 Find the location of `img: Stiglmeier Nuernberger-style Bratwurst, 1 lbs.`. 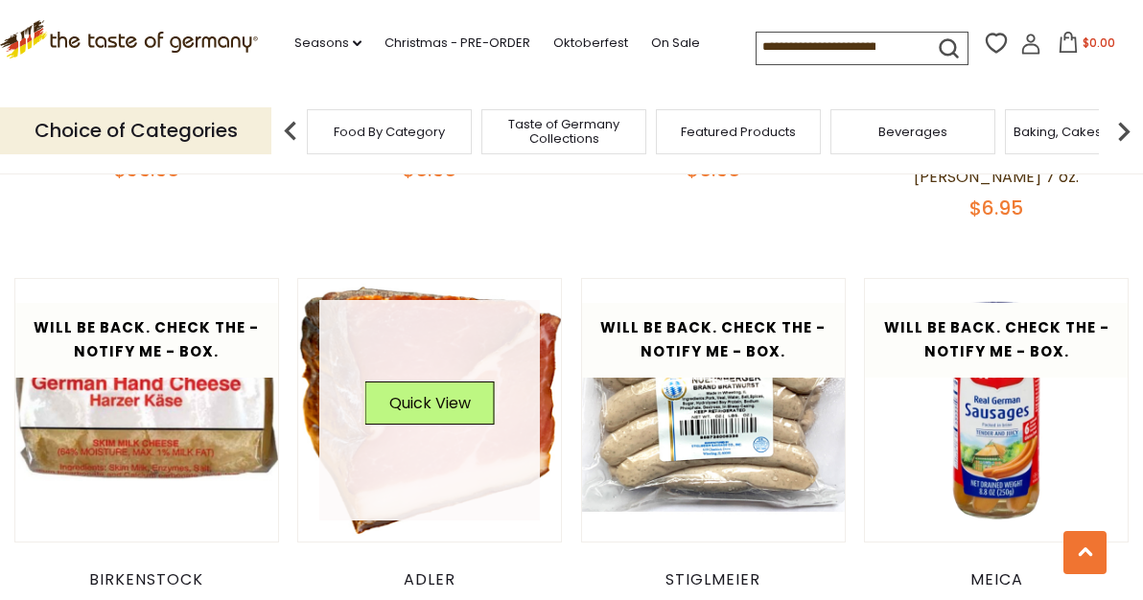

img: Stiglmeier Nuernberger-style Bratwurst, 1 lbs. is located at coordinates (713, 410).